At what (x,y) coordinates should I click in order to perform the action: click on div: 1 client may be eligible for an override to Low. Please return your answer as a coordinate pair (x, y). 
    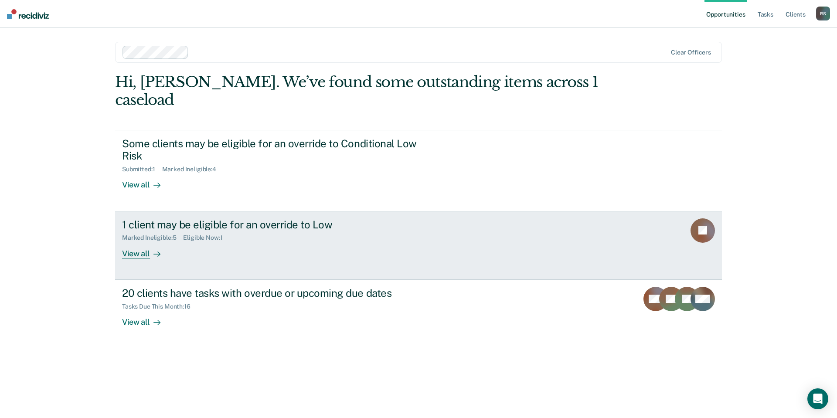
    Looking at the image, I should click on (275, 225).